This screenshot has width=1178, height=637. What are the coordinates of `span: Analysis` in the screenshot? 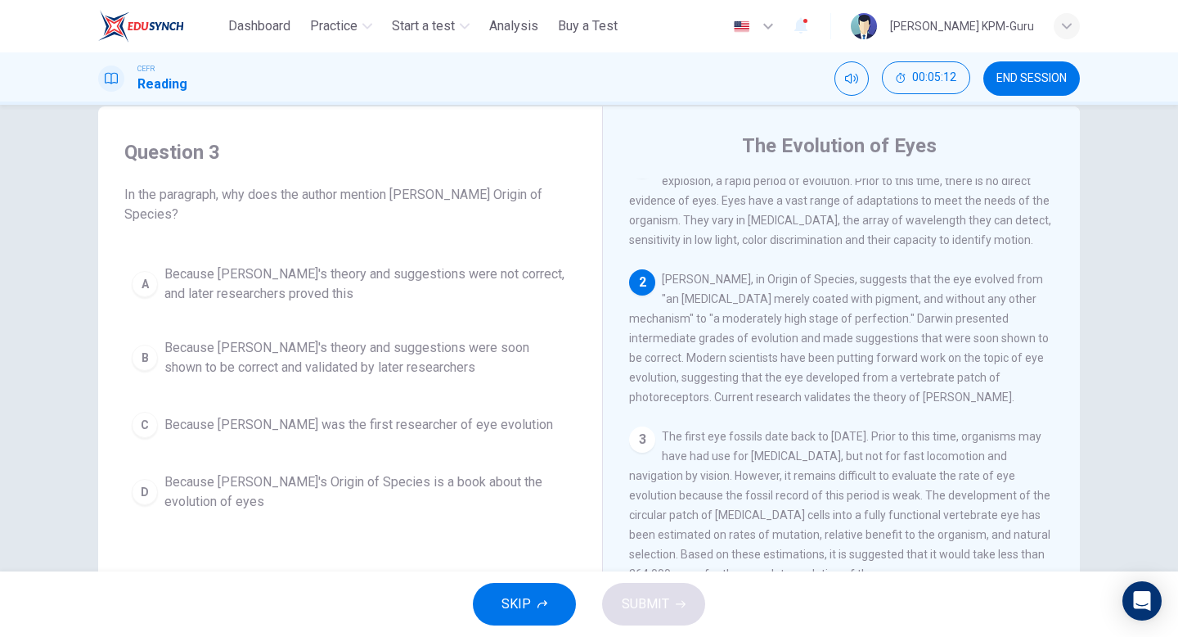 It's located at (514, 26).